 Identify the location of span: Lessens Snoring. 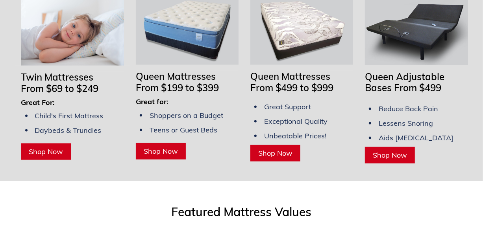
(406, 123).